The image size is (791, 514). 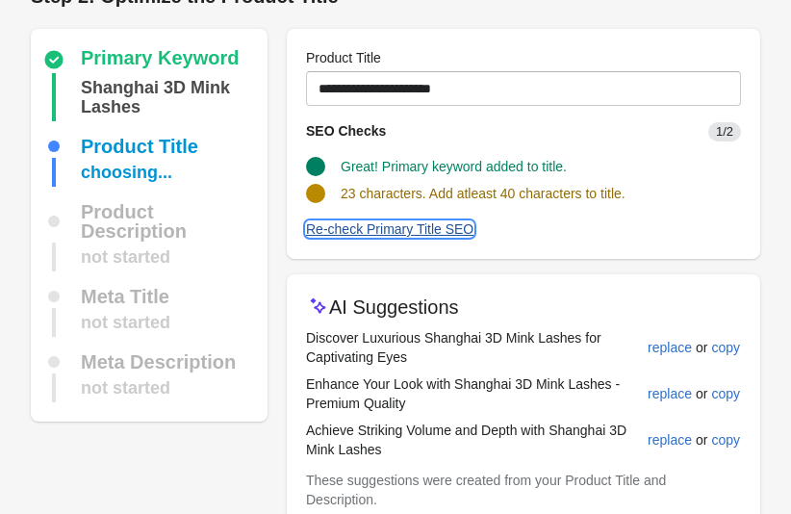 I want to click on div: Product Description, so click(x=170, y=221).